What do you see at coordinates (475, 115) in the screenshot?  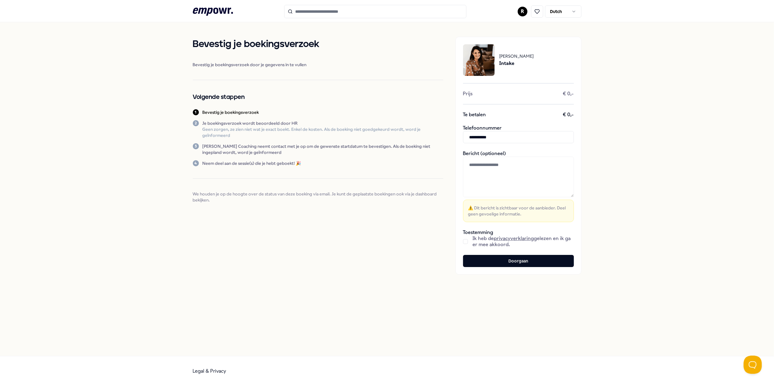 I see `span: Te betalen` at bounding box center [475, 115].